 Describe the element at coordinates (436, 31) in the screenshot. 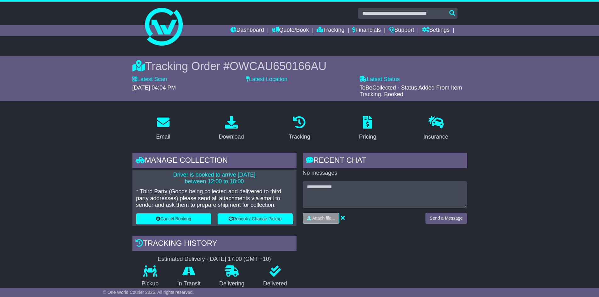

I see `a: Settings` at that location.